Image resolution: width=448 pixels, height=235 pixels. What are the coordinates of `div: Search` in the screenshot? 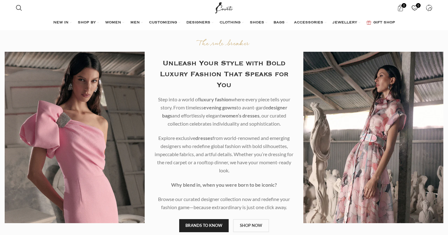 It's located at (19, 8).